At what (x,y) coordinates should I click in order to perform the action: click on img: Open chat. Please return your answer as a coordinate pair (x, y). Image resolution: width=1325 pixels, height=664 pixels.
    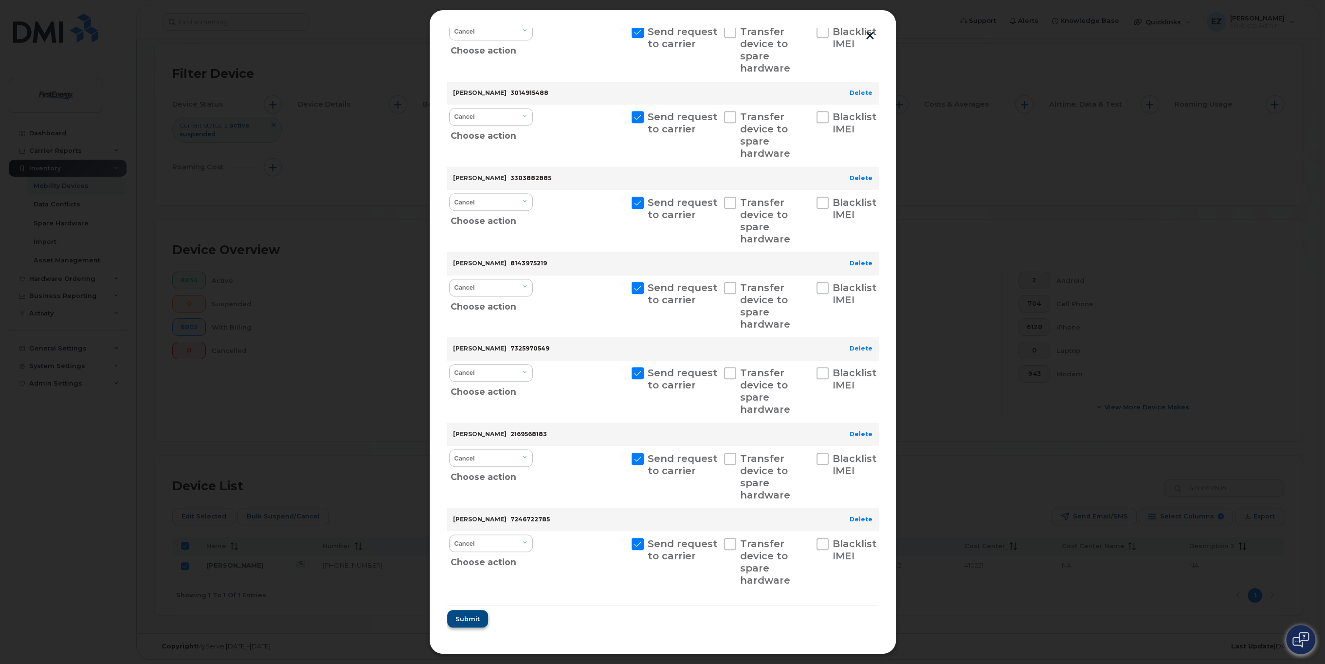
    Looking at the image, I should click on (1300, 639).